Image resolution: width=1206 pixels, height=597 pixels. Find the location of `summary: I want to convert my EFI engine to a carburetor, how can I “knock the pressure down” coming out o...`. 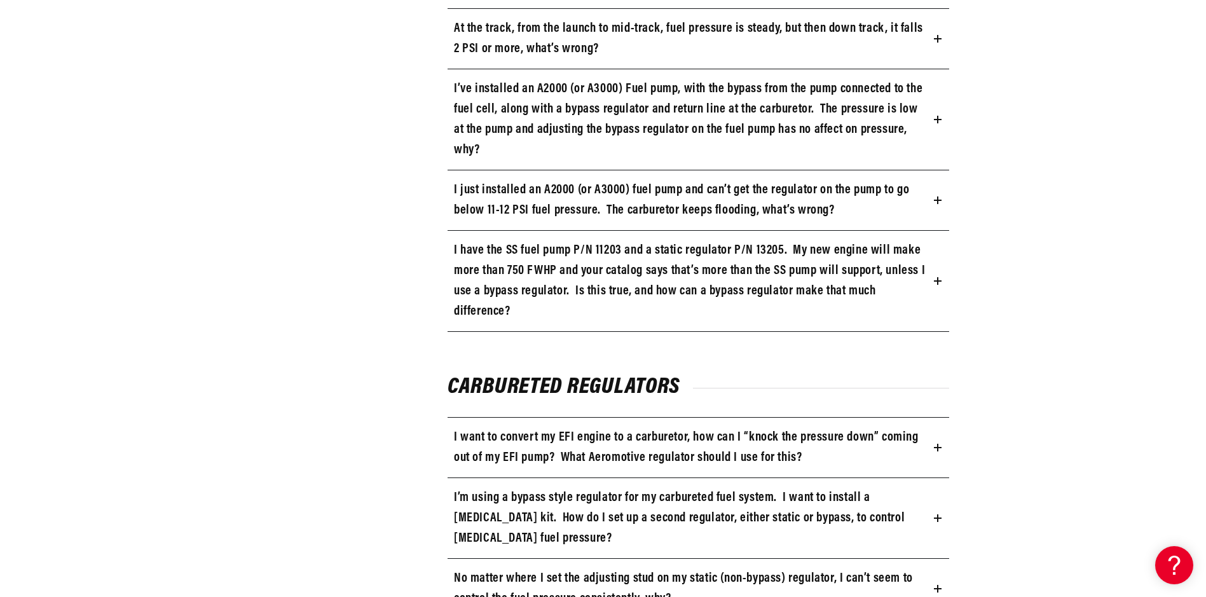

summary: I want to convert my EFI engine to a carburetor, how can I “knock the pressure down” coming out o... is located at coordinates (698, 448).